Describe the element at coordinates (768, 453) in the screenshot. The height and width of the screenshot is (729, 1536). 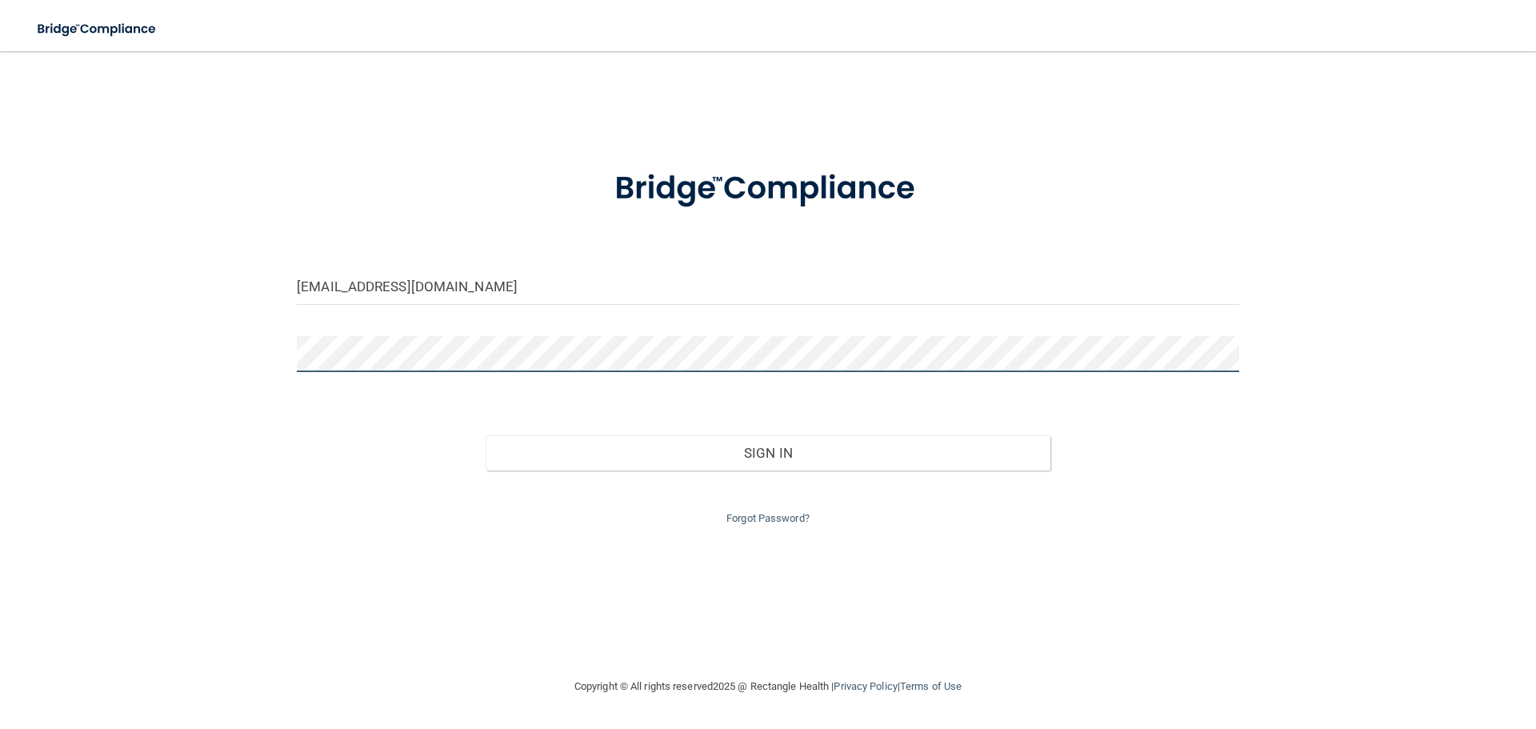
I see `button: Sign In` at that location.